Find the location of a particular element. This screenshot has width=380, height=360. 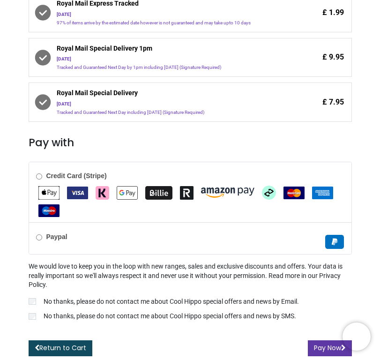

input: Paypal is located at coordinates (39, 237).